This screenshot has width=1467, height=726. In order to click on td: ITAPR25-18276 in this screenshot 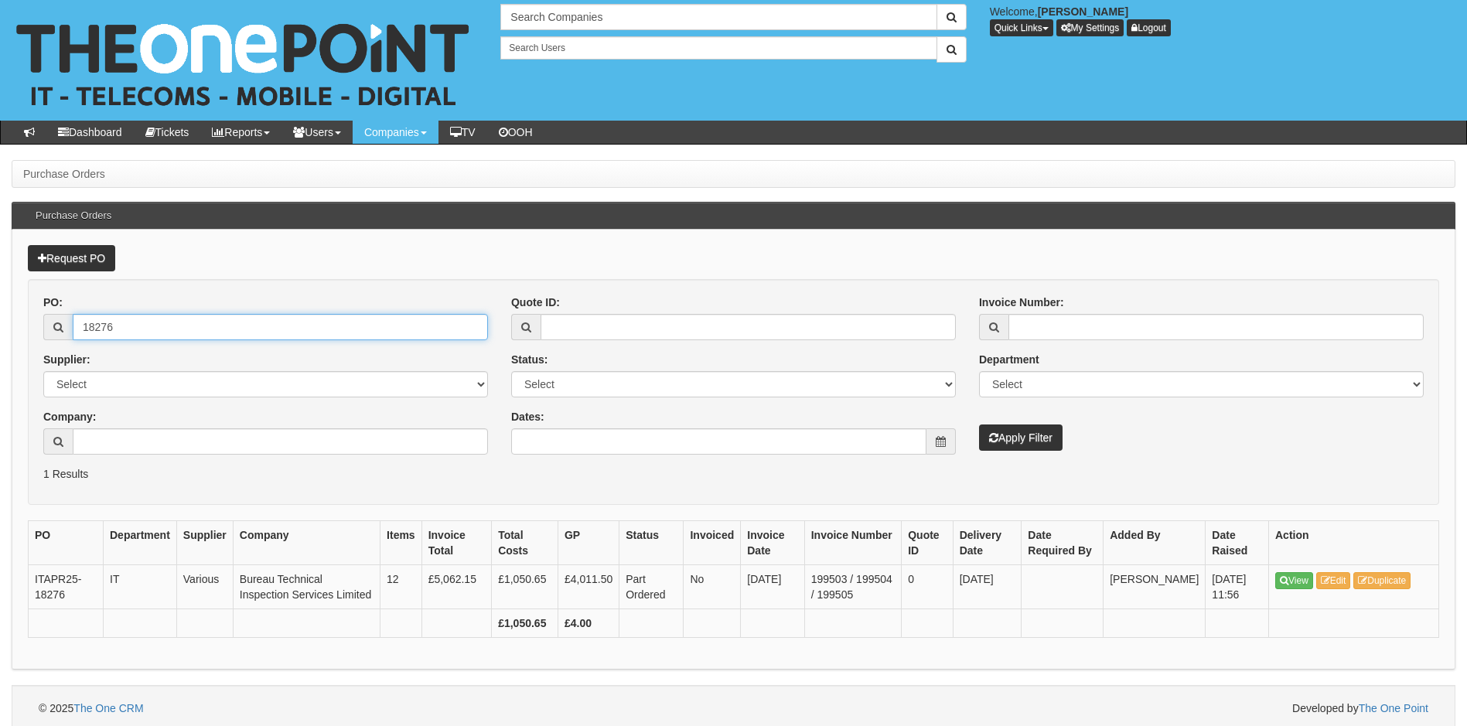, I will do `click(66, 587)`.